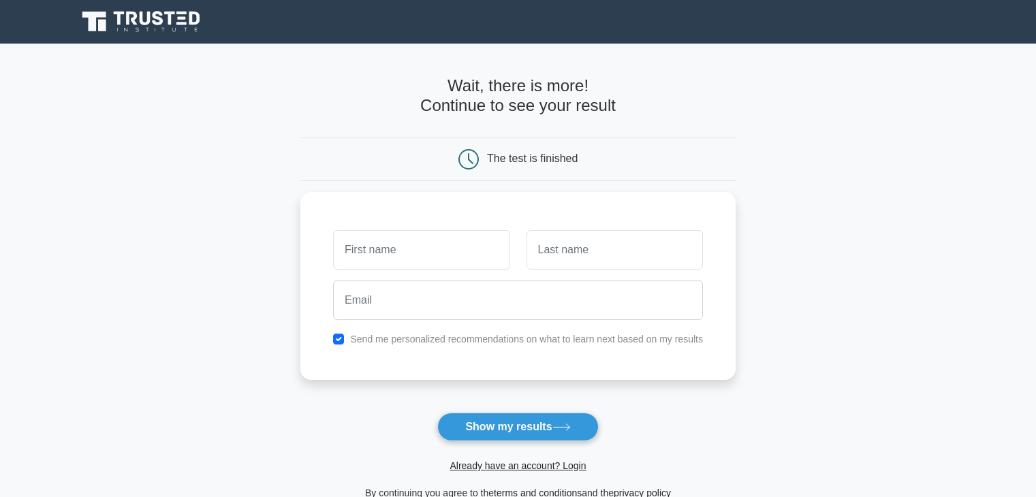  Describe the element at coordinates (518, 96) in the screenshot. I see `h4: Wait, there is more! Continue to see your result` at that location.